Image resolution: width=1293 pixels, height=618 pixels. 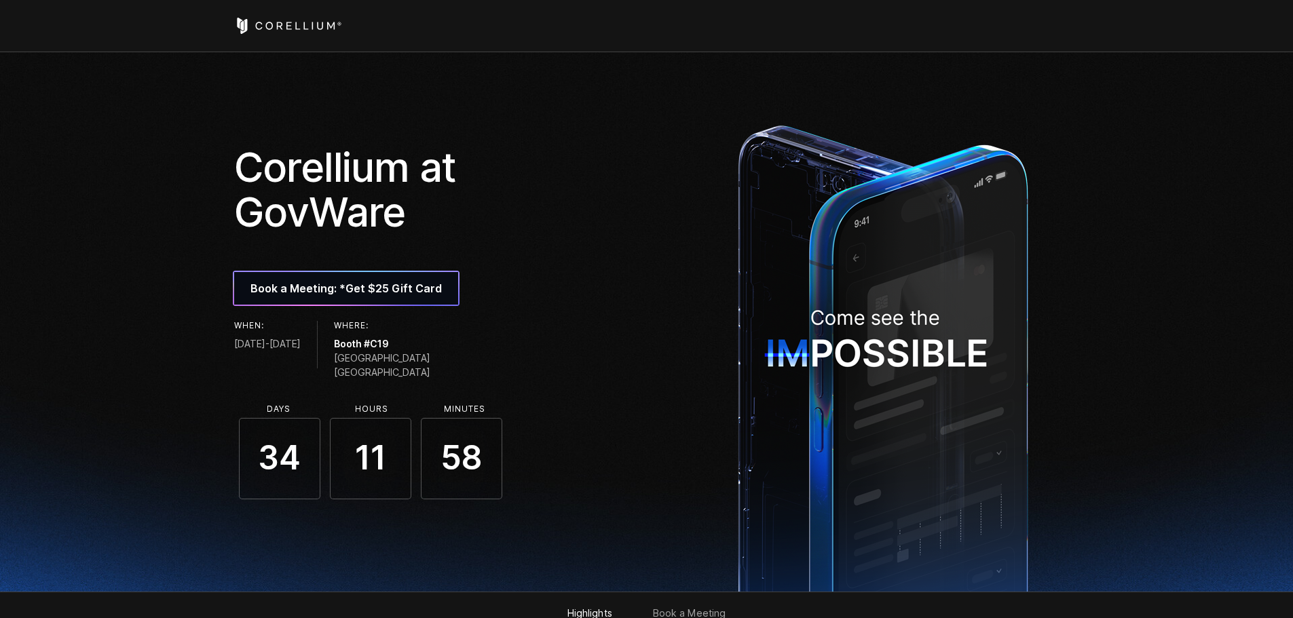 What do you see at coordinates (382, 326) in the screenshot?
I see `h6: Where:` at bounding box center [382, 326].